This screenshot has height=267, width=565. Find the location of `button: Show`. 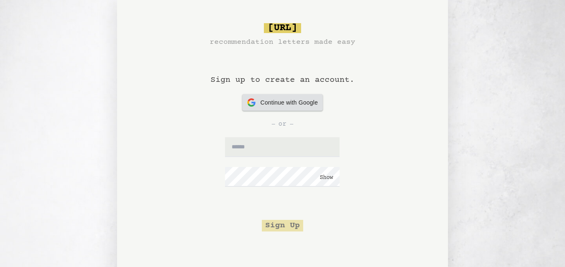

button: Show is located at coordinates (326, 178).